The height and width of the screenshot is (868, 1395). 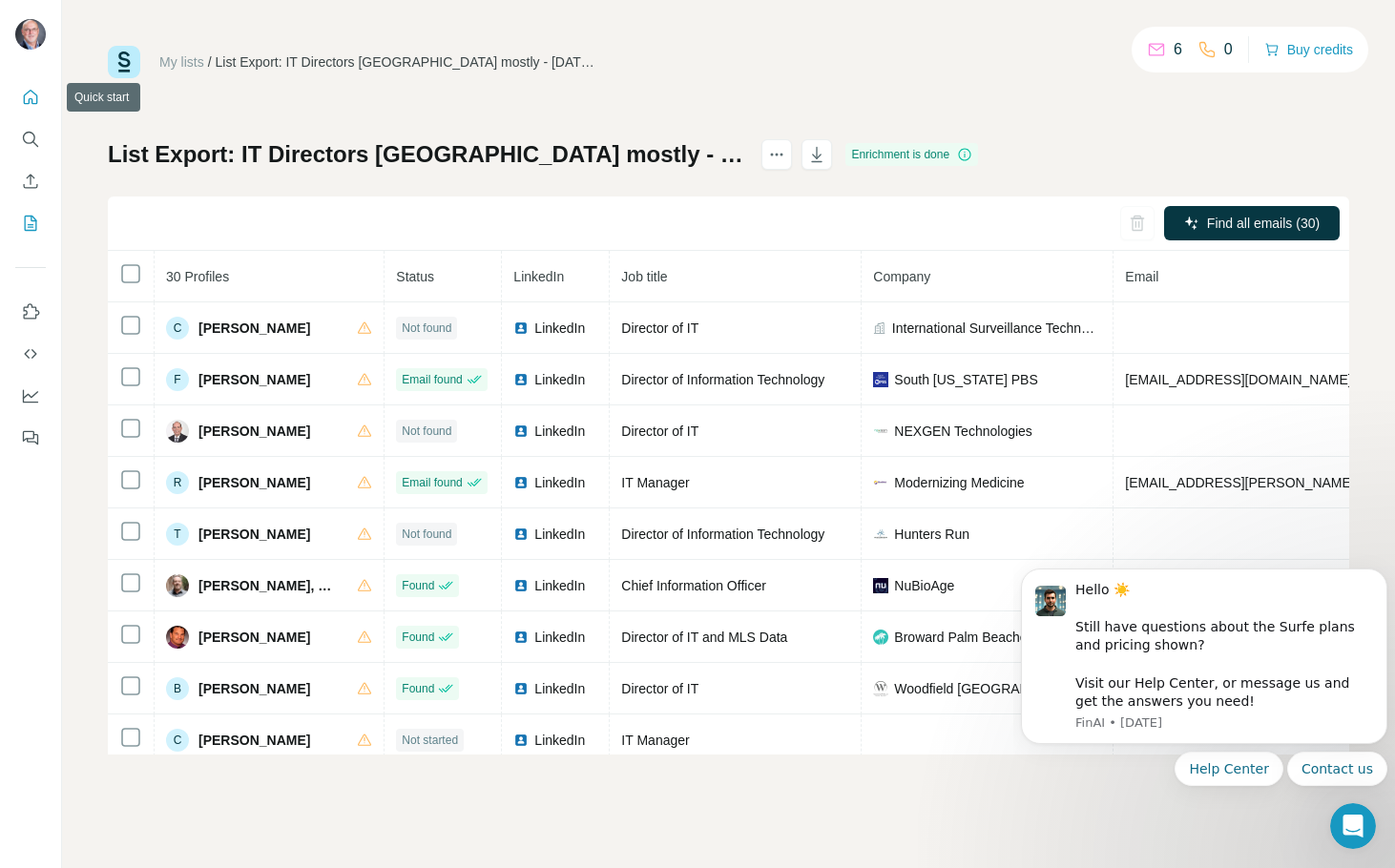 What do you see at coordinates (30, 181) in the screenshot?
I see `button: Enrich CSV` at bounding box center [30, 181].